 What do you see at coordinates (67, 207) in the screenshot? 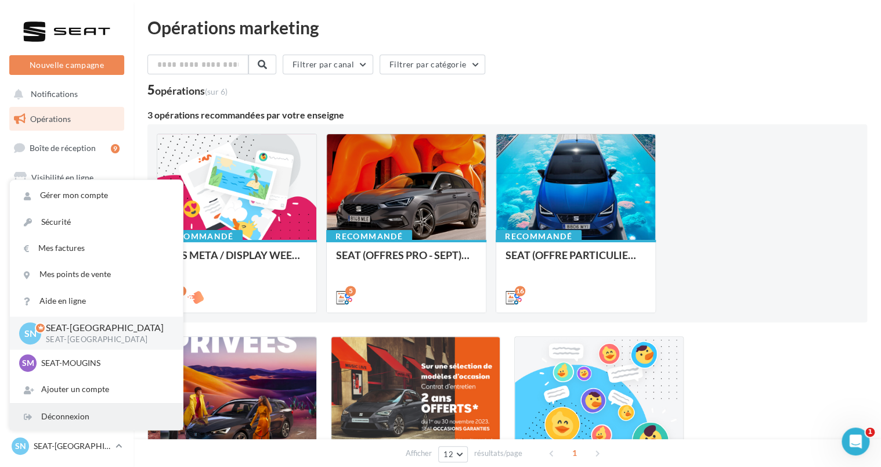
I see `a: Campagnes` at bounding box center [67, 207].